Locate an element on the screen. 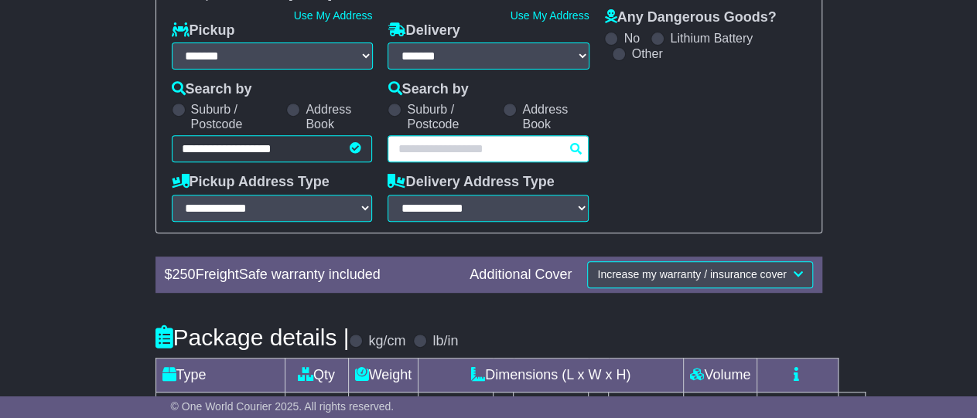 This screenshot has width=977, height=418. td: Weight is located at coordinates (383, 376).